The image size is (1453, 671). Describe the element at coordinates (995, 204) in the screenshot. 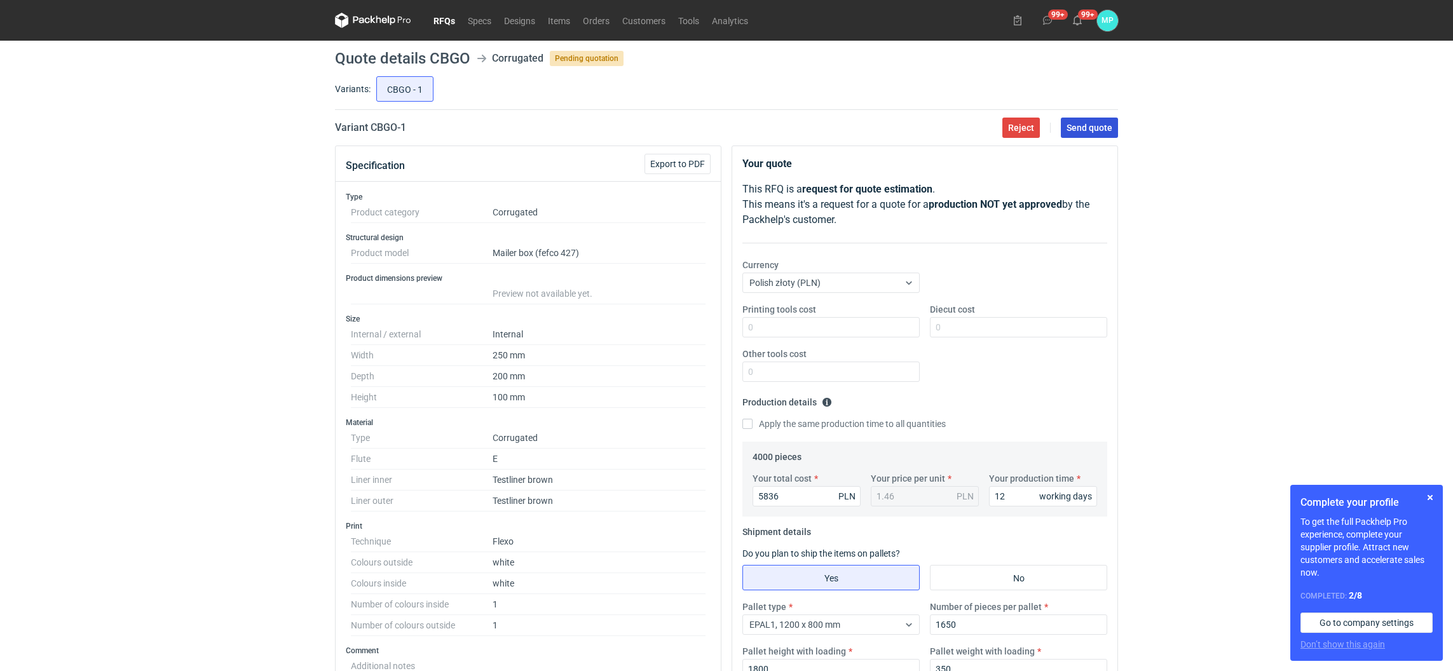

I see `strong: production NOT yet approved` at that location.